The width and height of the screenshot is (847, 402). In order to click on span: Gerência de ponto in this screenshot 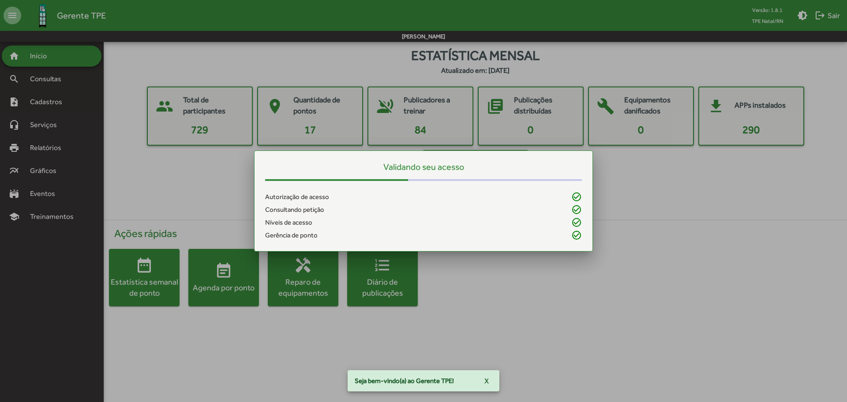, I will do `click(291, 235)`.